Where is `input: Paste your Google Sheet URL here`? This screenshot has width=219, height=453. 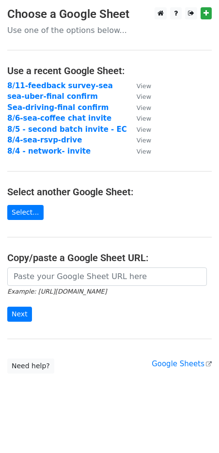
input: Paste your Google Sheet URL here is located at coordinates (107, 276).